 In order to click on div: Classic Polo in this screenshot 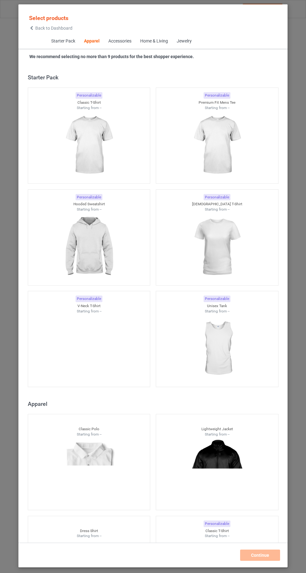, I will do `click(89, 429)`.